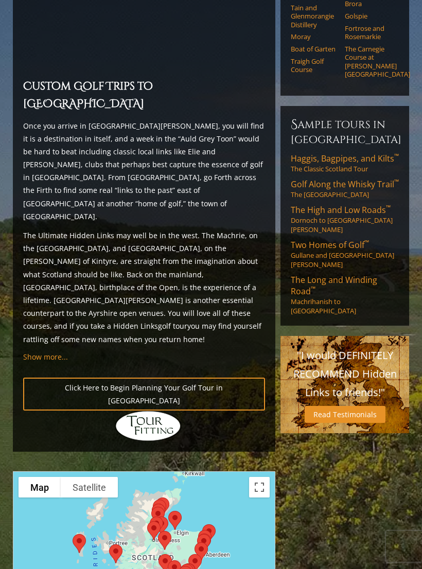 The width and height of the screenshot is (422, 569). I want to click on a: Fortrose and Rosemarkie, so click(368, 32).